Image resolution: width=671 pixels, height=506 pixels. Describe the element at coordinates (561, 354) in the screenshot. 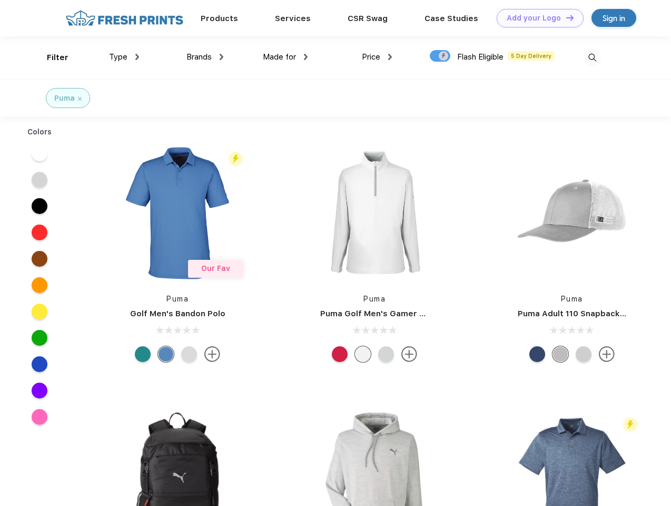

I see `div: Quarry with Brt Whit` at that location.